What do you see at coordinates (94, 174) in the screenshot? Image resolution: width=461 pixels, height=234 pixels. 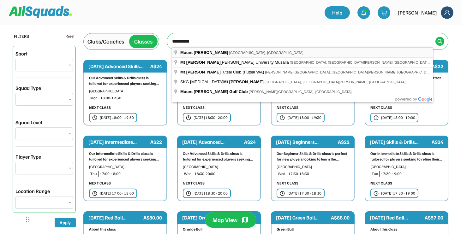 I see `div: Thu` at bounding box center [94, 174].